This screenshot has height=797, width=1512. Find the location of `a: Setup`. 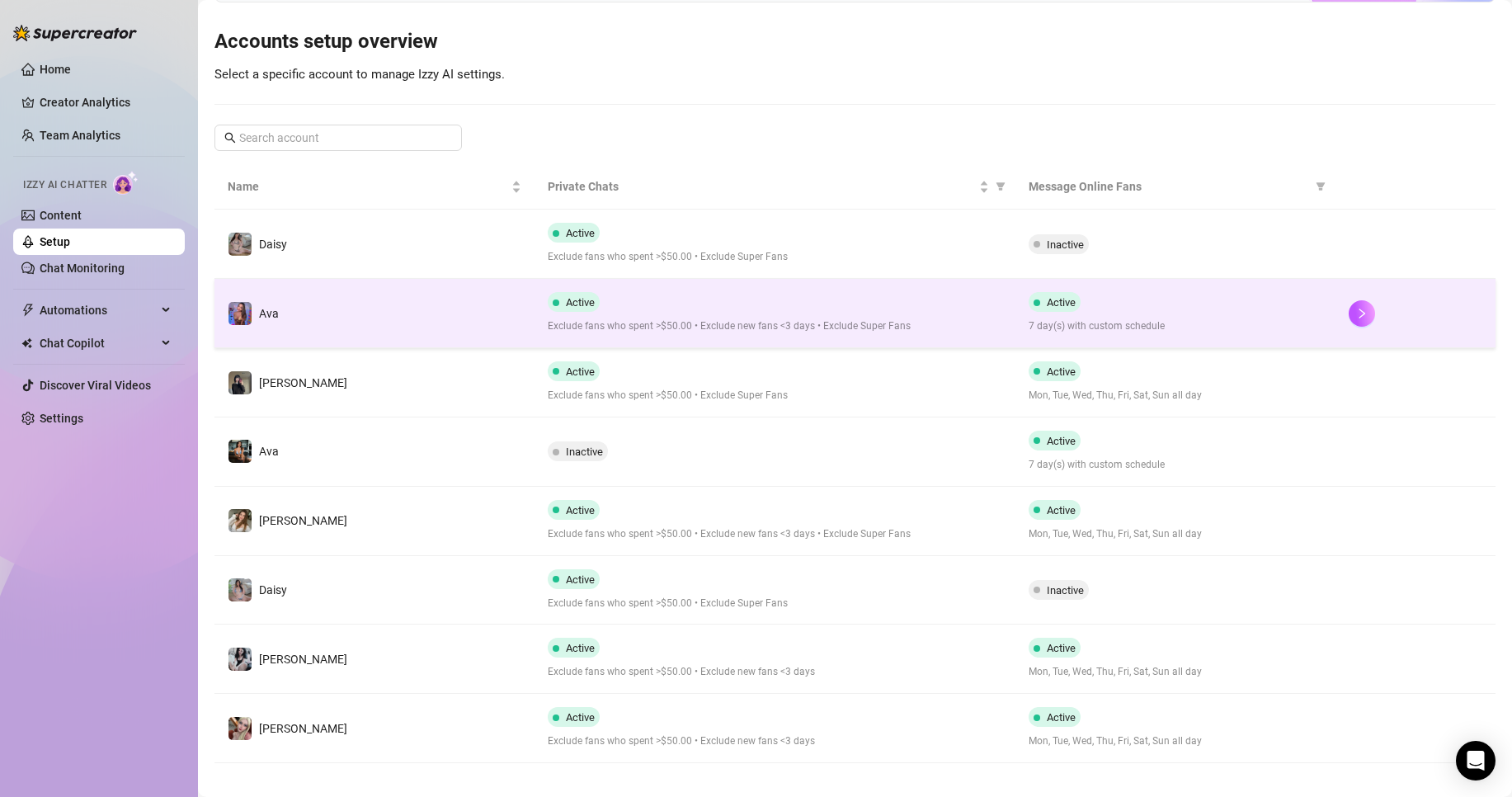

a: Setup is located at coordinates (55, 242).